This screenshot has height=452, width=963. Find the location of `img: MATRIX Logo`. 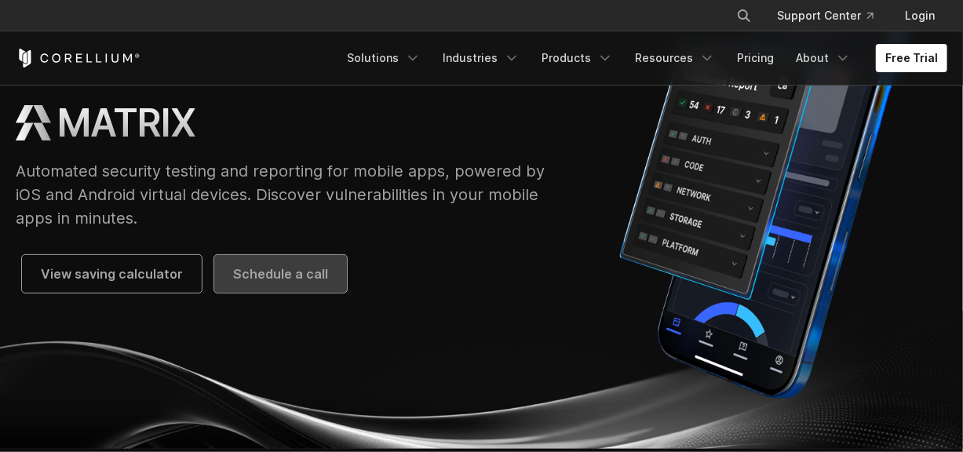

img: MATRIX Logo is located at coordinates (33, 122).